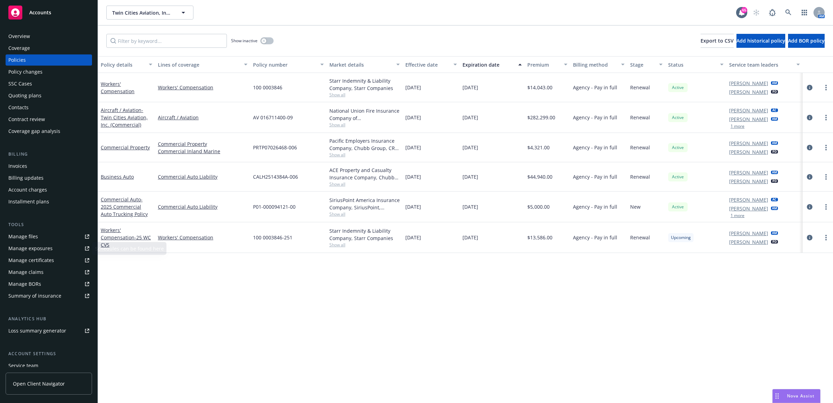  I want to click on div: Contacts, so click(18, 107).